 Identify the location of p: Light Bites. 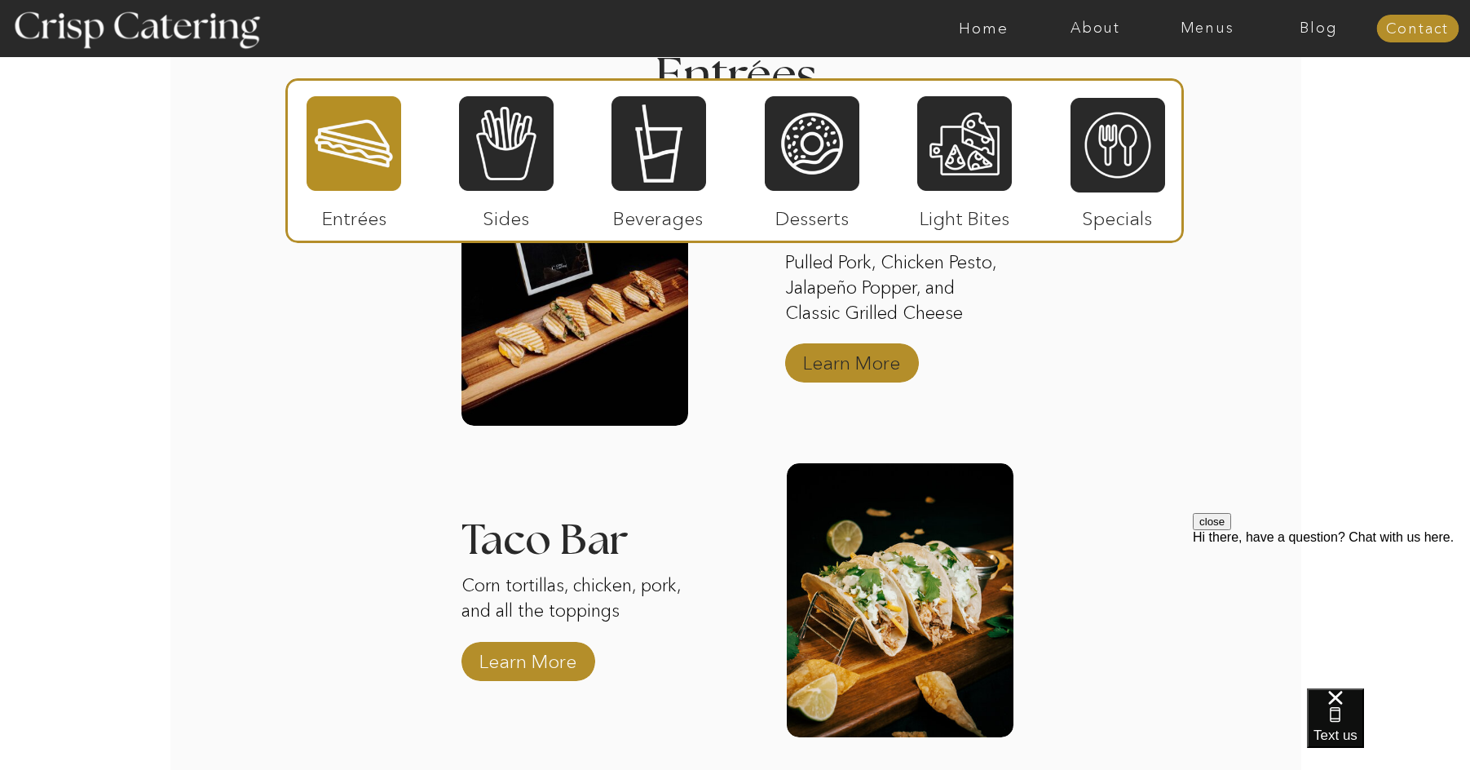
(965, 214).